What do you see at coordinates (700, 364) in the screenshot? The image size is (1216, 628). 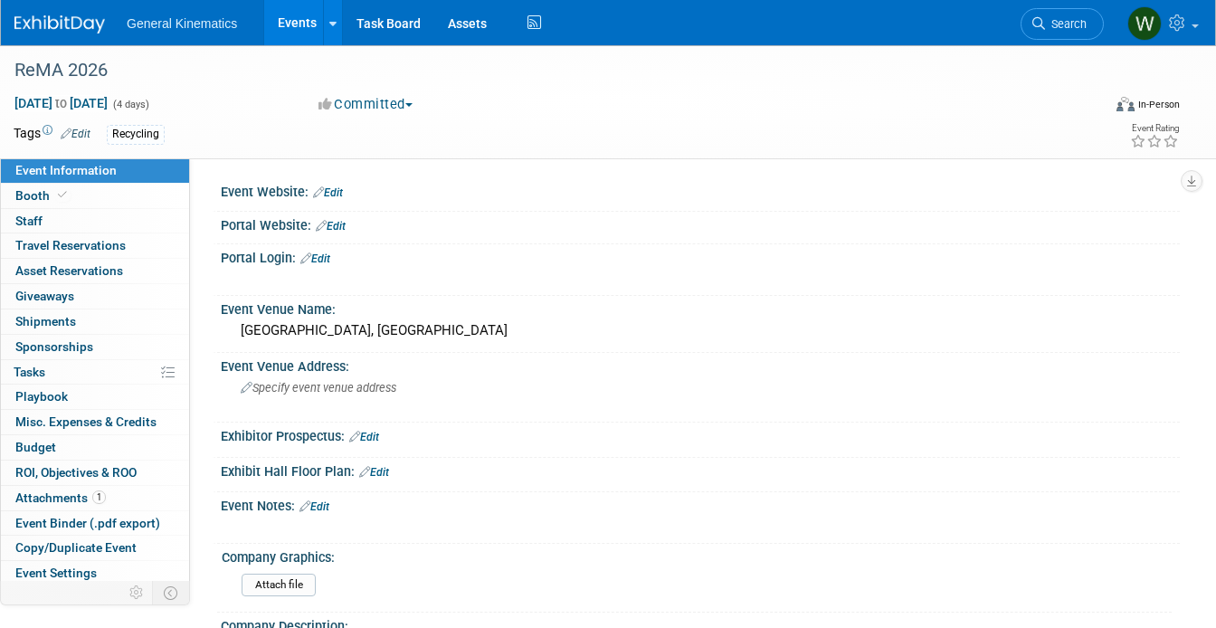 I see `div: Event Venue Address:` at bounding box center [700, 364].